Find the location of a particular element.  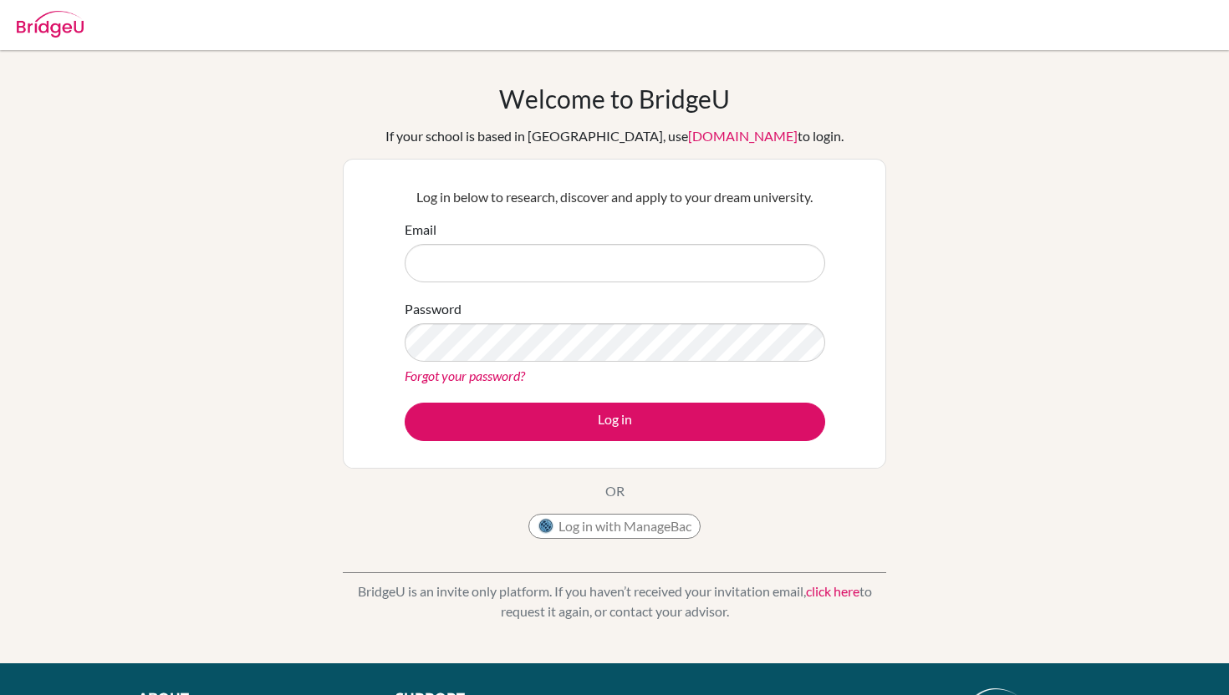

a: click here is located at coordinates (832, 591).